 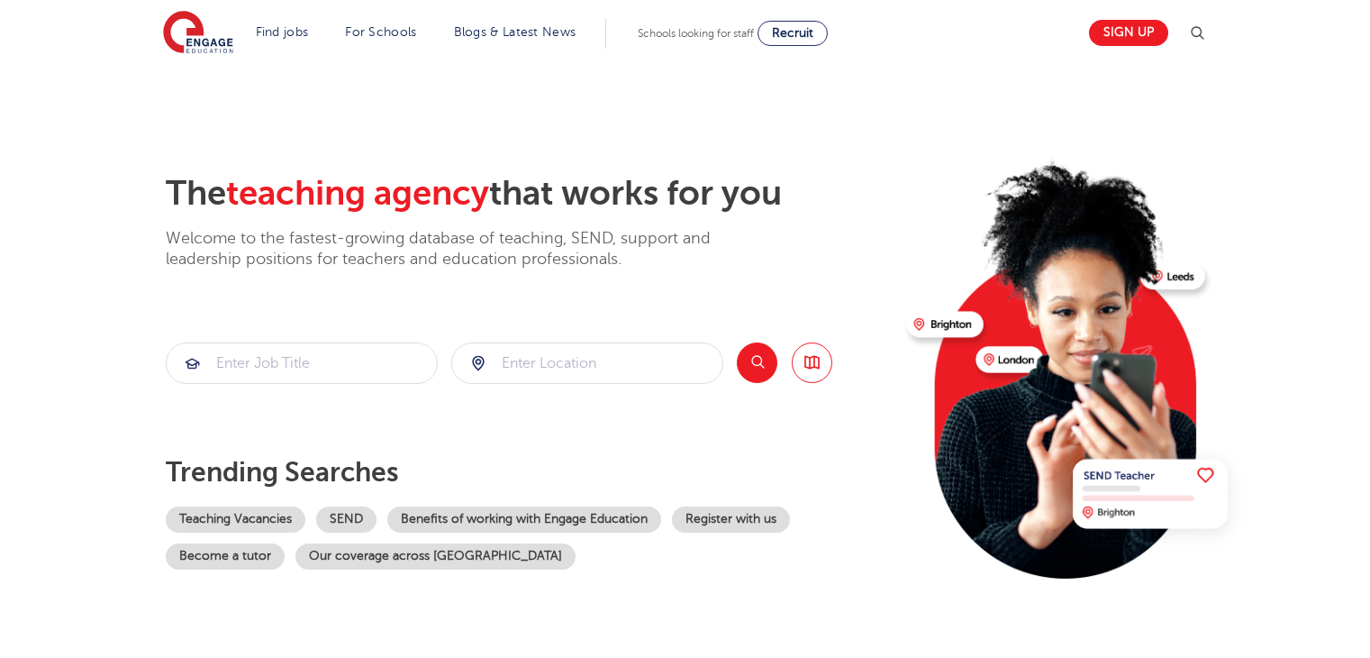 I want to click on a: Teaching Vacancies, so click(x=235, y=519).